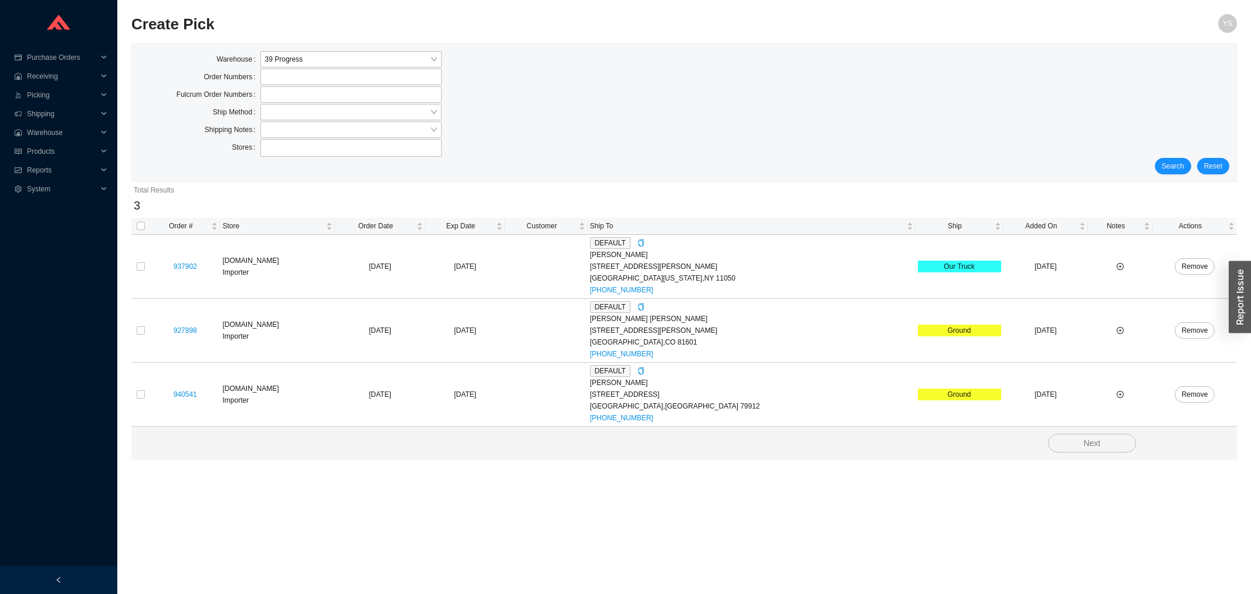 The height and width of the screenshot is (594, 1251). Describe the element at coordinates (185, 330) in the screenshot. I see `a: 927898` at that location.